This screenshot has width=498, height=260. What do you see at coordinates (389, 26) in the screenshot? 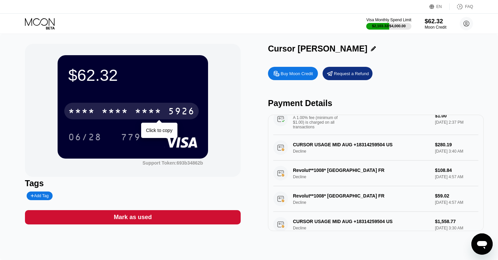
I see `div: $2,103.32 / $4,000.00` at bounding box center [389, 26].